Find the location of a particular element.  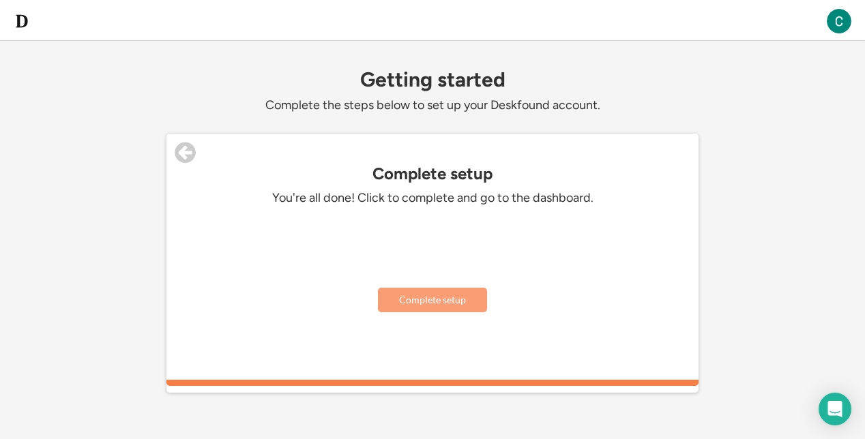

img: d-whitebg.png is located at coordinates (22, 21).